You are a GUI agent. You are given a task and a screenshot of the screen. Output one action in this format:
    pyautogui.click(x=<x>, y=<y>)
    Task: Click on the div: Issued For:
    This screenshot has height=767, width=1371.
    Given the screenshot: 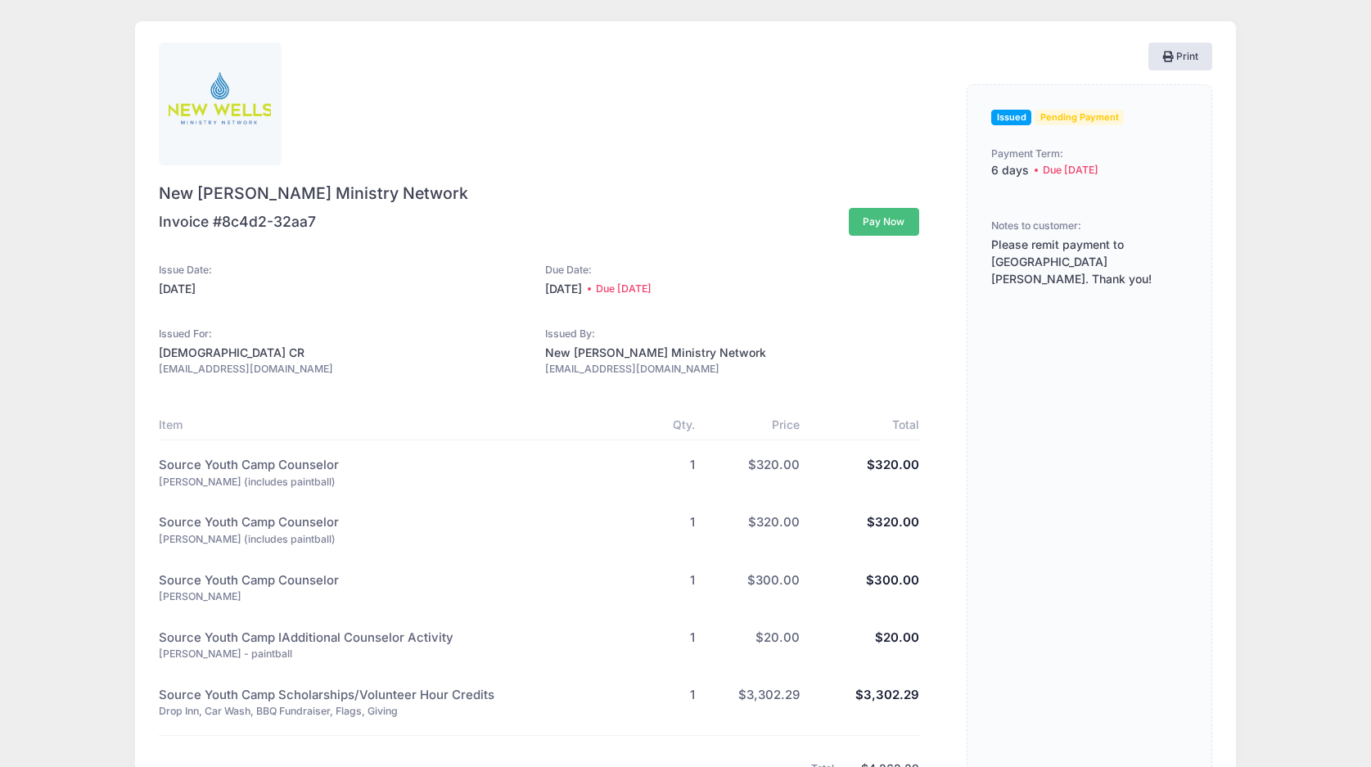 What is the action you would take?
    pyautogui.click(x=346, y=334)
    